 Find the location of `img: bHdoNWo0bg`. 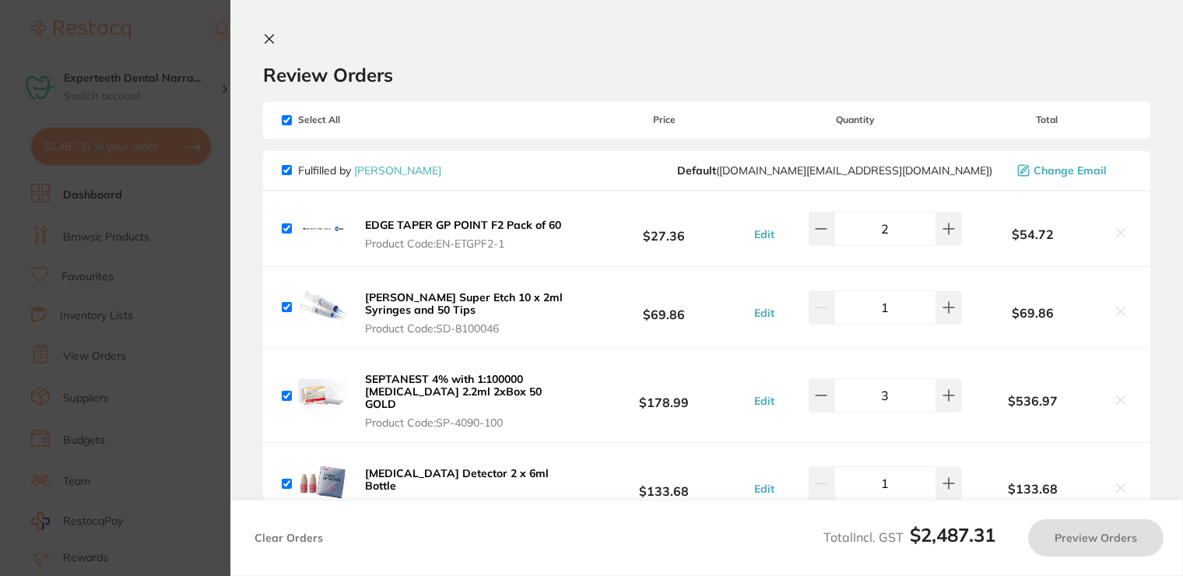

img: bHdoNWo0bg is located at coordinates (323, 484).